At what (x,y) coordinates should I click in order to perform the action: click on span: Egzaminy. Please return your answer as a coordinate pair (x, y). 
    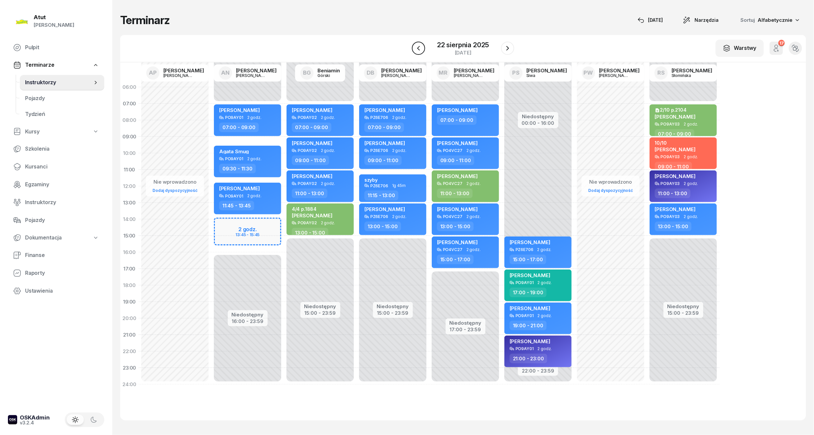
    Looking at the image, I should click on (62, 185).